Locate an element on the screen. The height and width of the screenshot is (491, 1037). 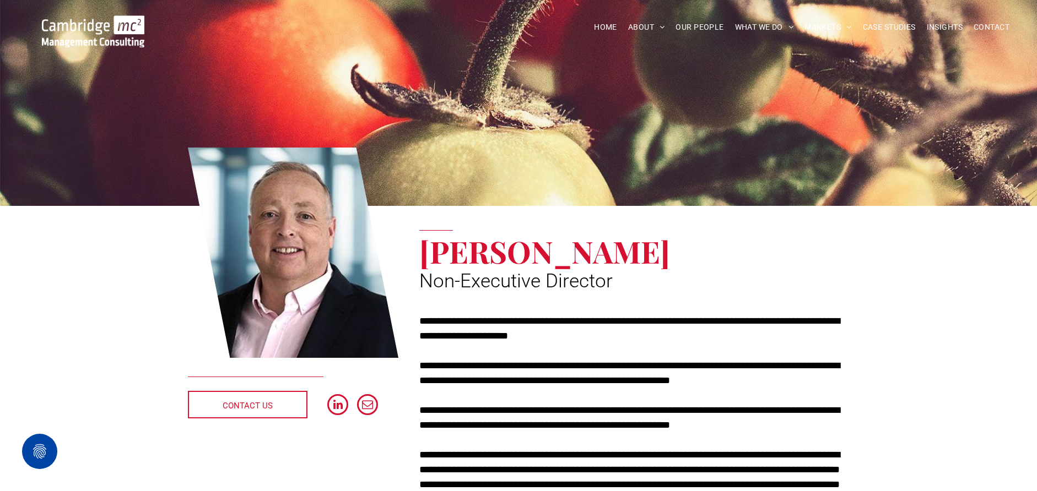
span: Non-Executive Director is located at coordinates (516, 281).